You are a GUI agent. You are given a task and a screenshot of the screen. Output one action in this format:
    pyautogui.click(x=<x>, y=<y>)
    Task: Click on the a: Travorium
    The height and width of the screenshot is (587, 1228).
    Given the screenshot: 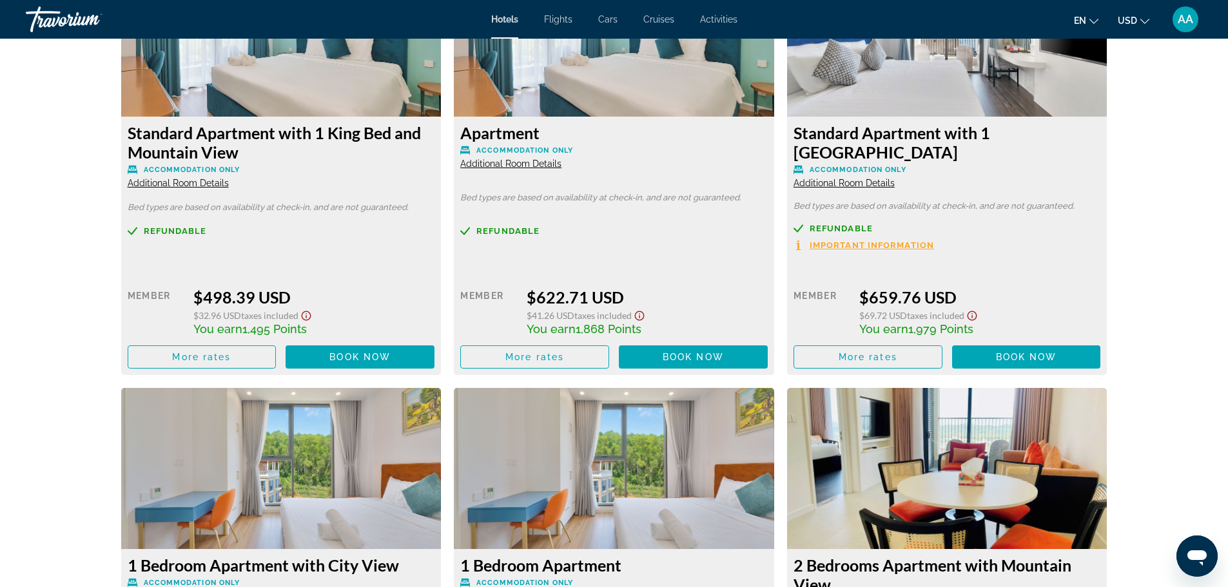 What is the action you would take?
    pyautogui.click(x=90, y=19)
    